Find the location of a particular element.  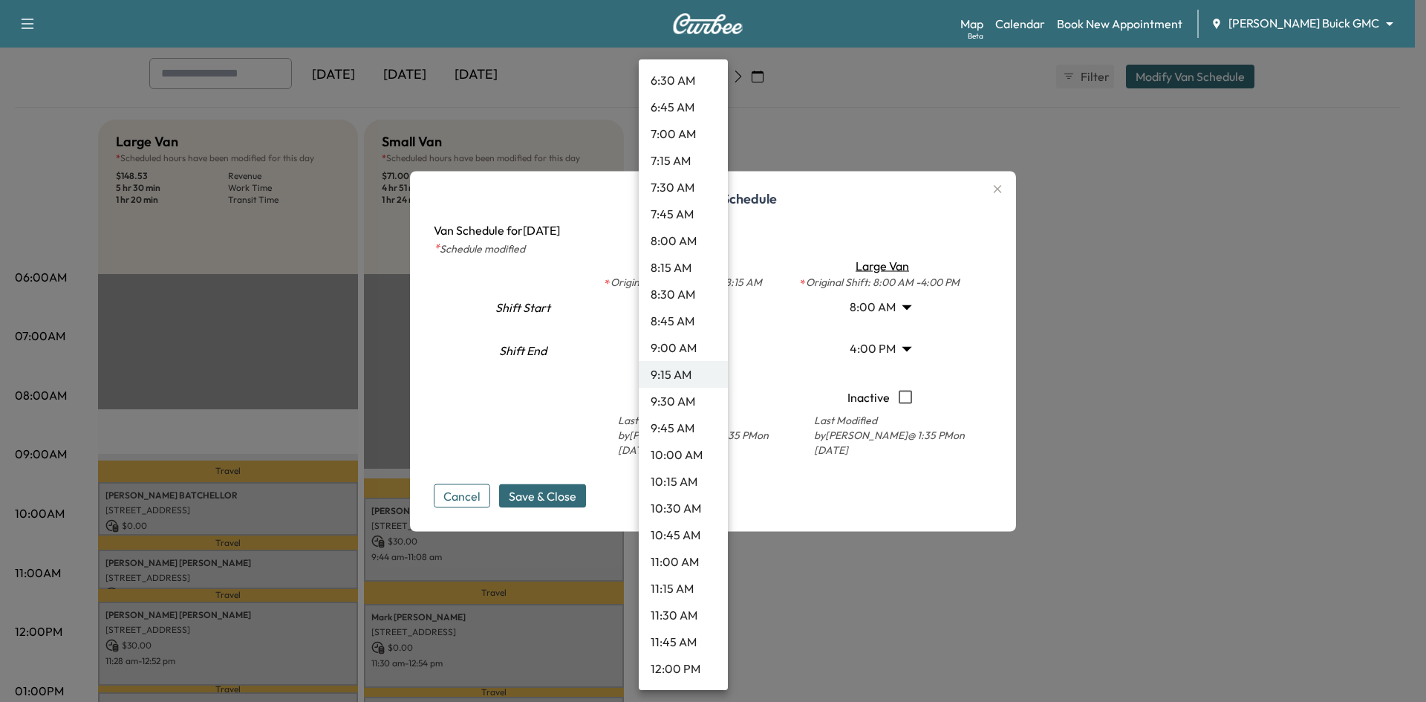

li: 10:45 AM is located at coordinates (683, 535).